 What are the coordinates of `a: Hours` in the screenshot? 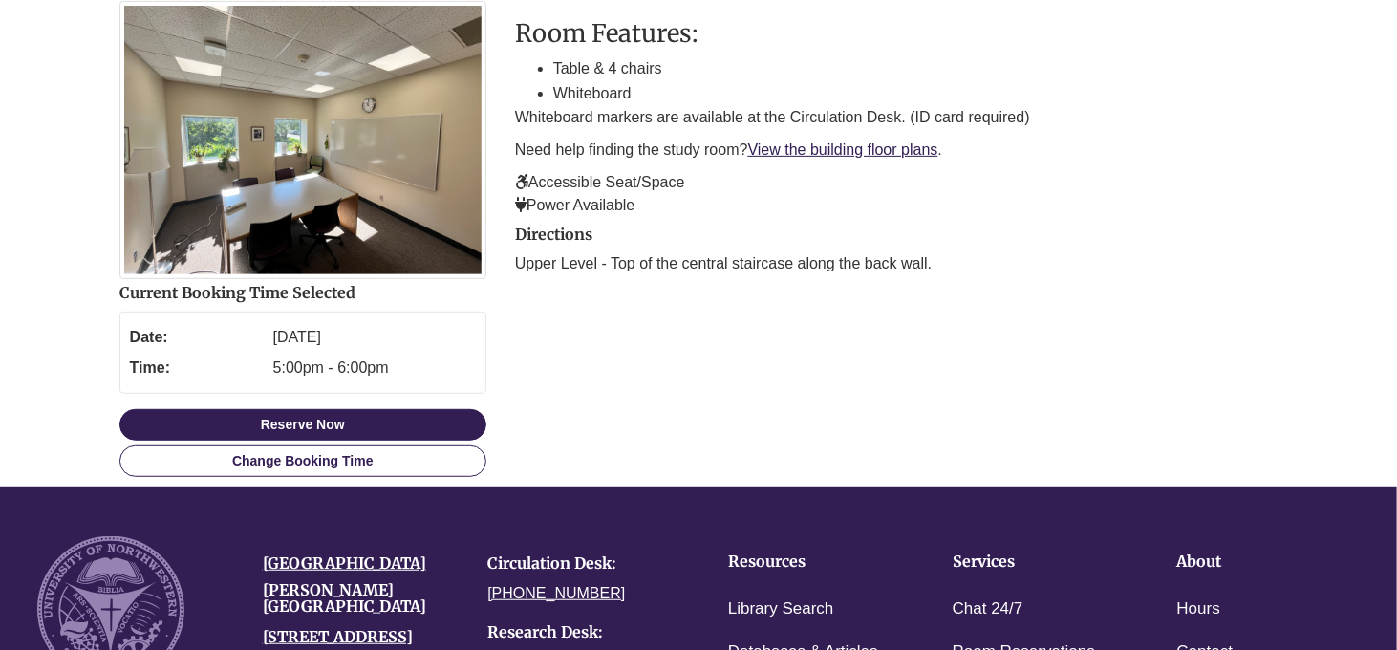 It's located at (1198, 609).